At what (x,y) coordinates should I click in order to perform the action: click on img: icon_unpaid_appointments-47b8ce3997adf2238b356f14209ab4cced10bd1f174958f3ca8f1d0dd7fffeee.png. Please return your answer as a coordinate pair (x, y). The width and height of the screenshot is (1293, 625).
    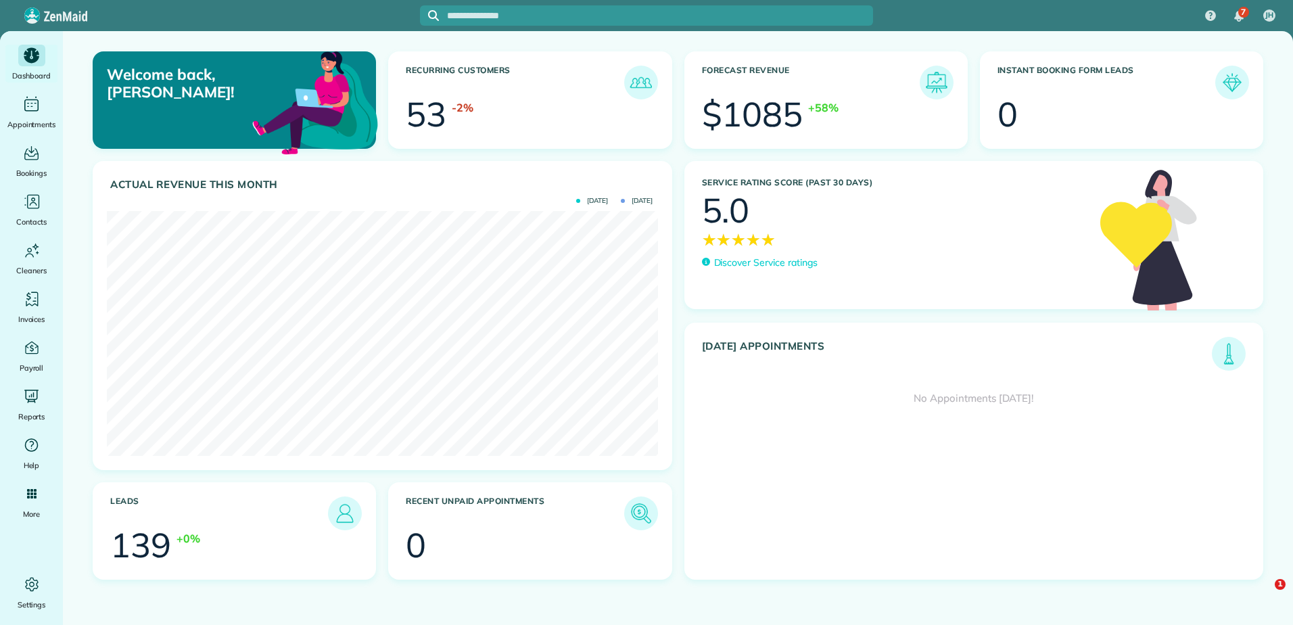
    Looking at the image, I should click on (641, 513).